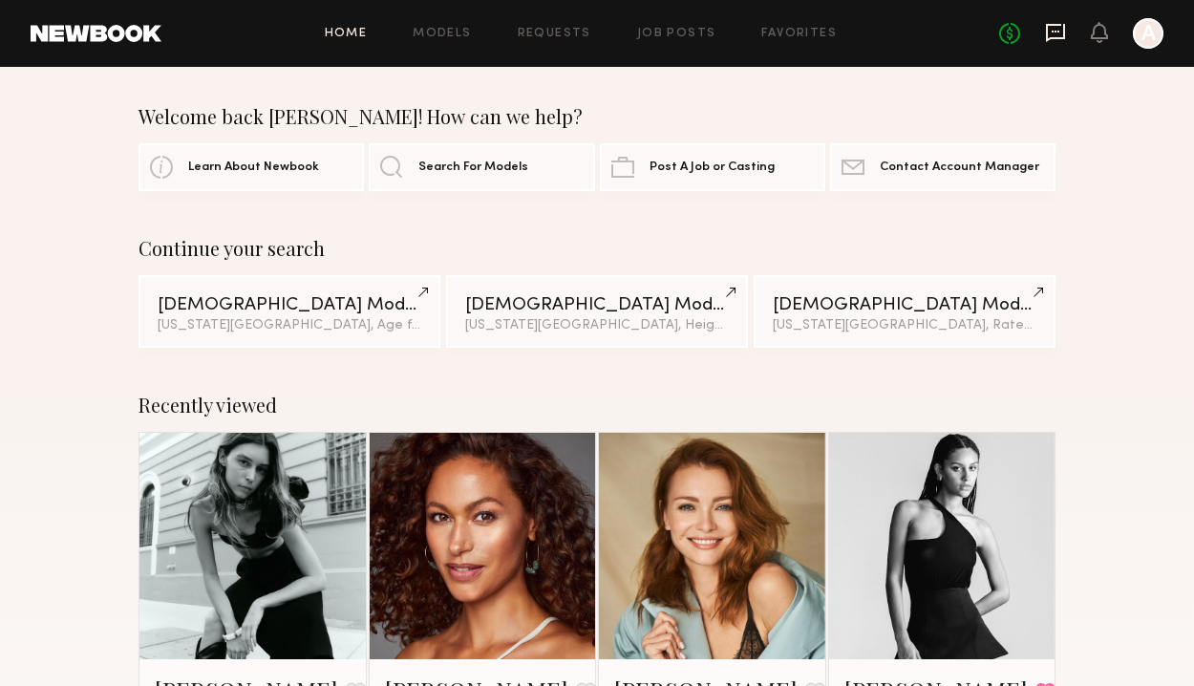  Describe the element at coordinates (712, 167) in the screenshot. I see `span: Post A Job or Casting` at that location.